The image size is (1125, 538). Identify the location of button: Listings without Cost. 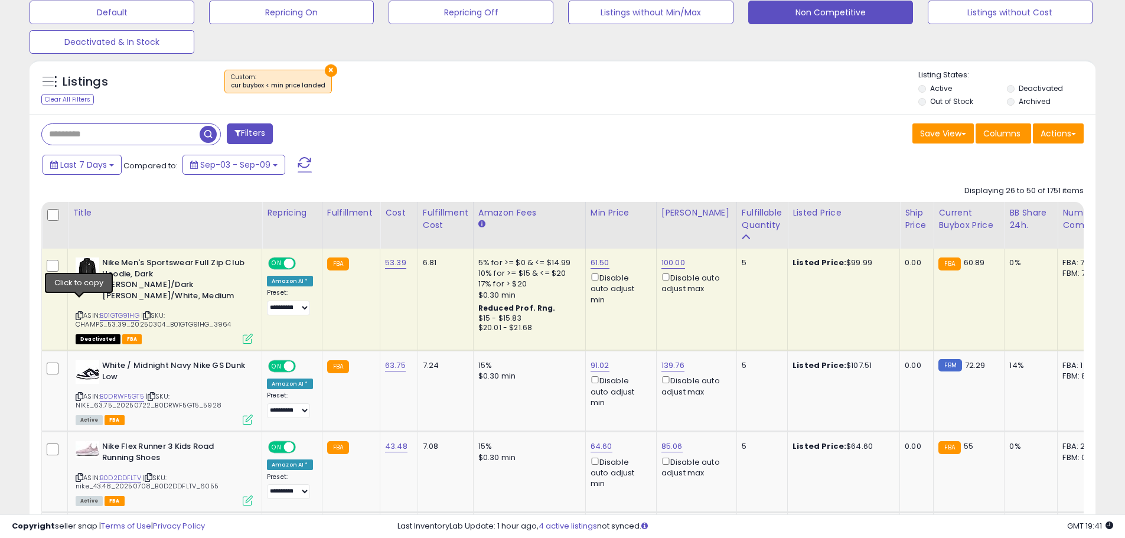
(1010, 12).